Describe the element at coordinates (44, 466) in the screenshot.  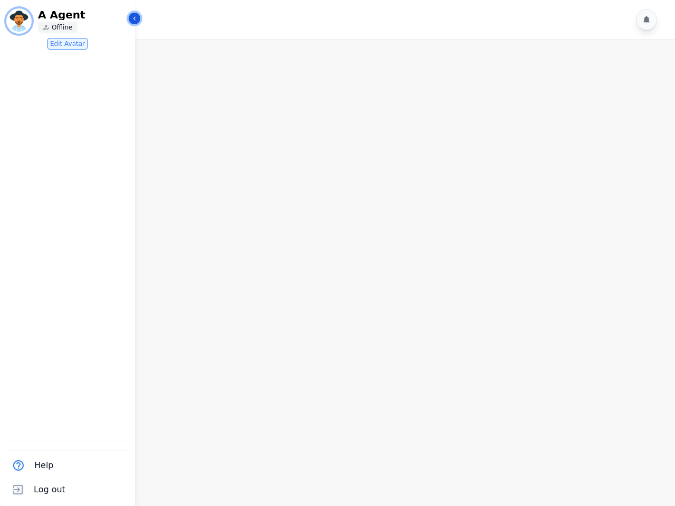
I see `span: Help` at that location.